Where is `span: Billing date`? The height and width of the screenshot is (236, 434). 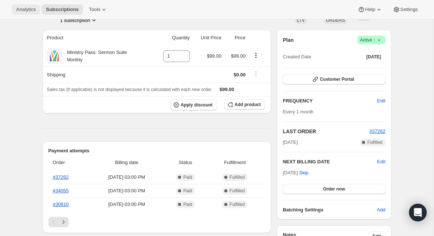 span: Billing date is located at coordinates (127, 163).